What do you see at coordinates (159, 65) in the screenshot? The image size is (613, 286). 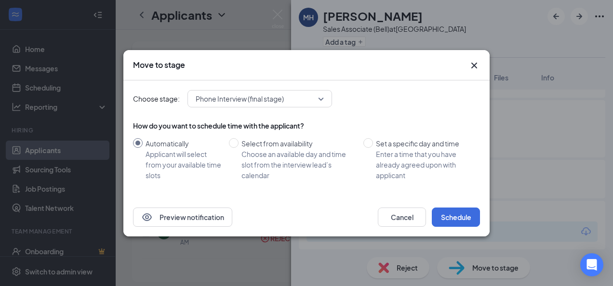 I see `h3: Move to stage` at bounding box center [159, 65].